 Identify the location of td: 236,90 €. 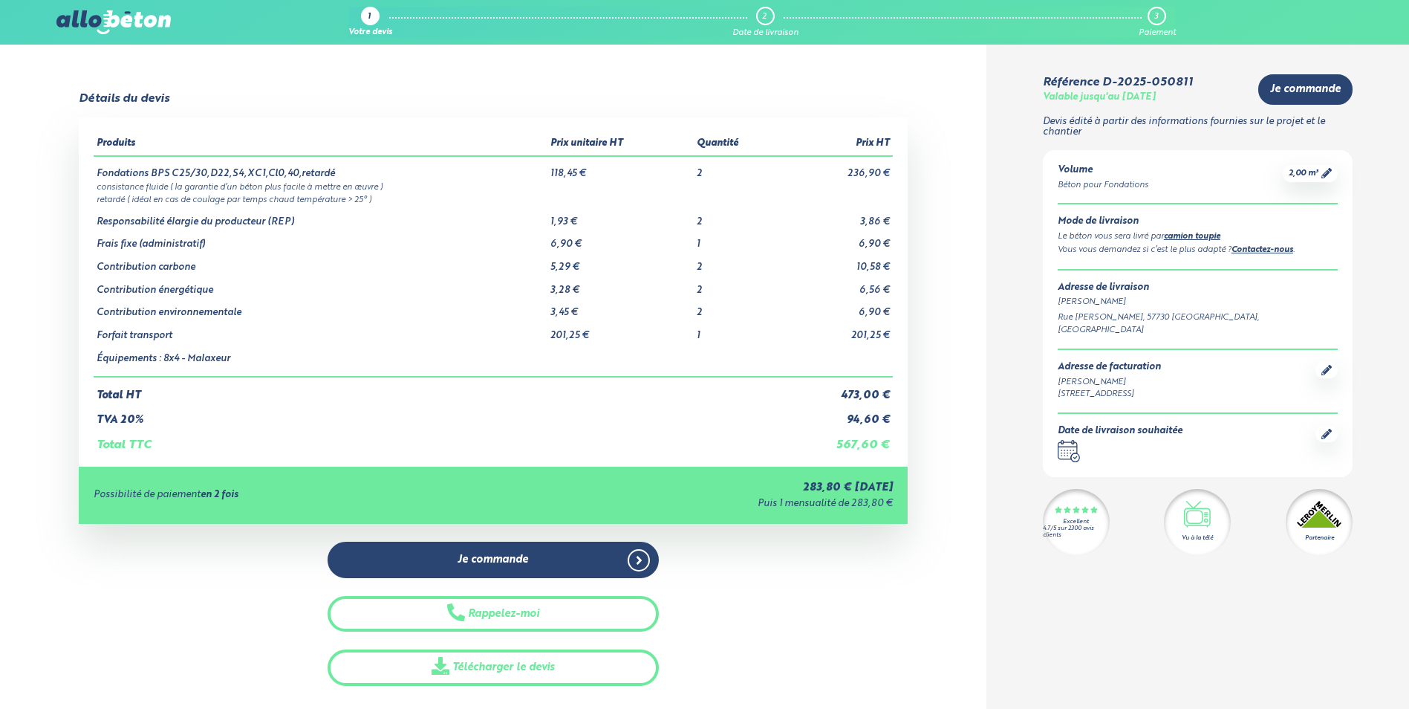
(837, 168).